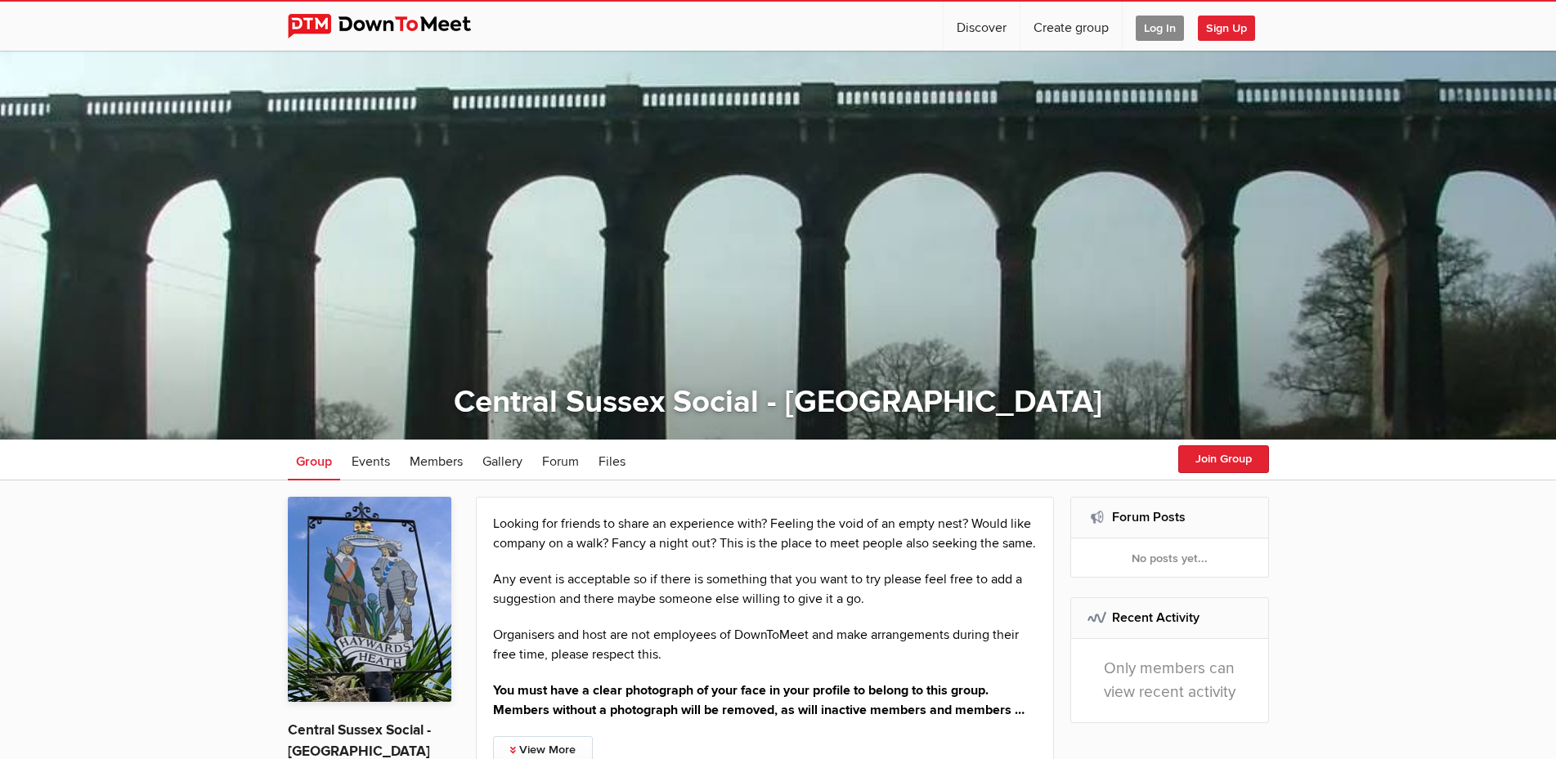 This screenshot has width=1556, height=759. I want to click on p: Looking for friends to share an experience with? Feeling the void of an empty nest? Would like co..., so click(765, 534).